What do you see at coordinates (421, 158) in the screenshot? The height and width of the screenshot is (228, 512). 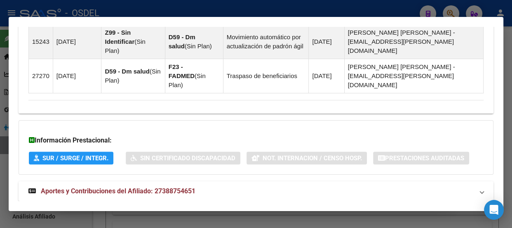 I see `button: Prestaciones Auditadas` at bounding box center [421, 158].